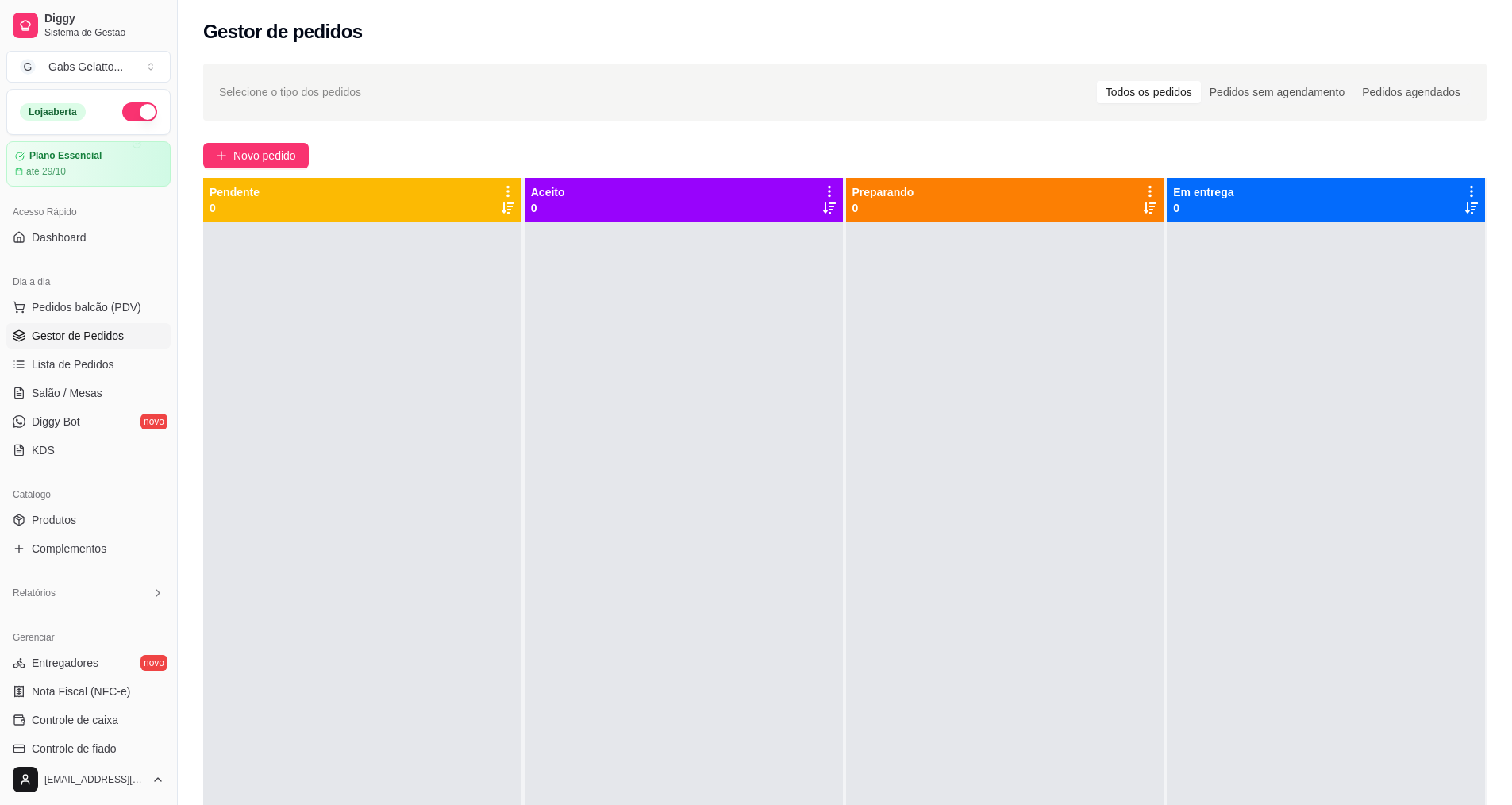  Describe the element at coordinates (88, 282) in the screenshot. I see `div: Dia a dia` at that location.